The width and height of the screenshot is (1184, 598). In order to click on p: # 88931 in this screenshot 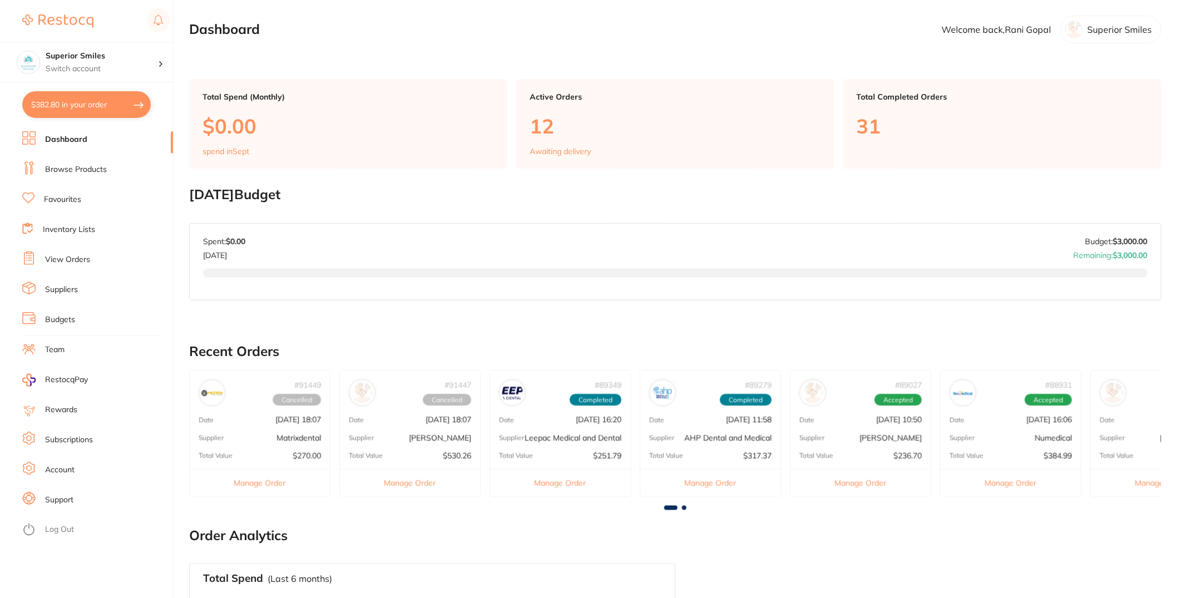, I will do `click(1059, 385)`.